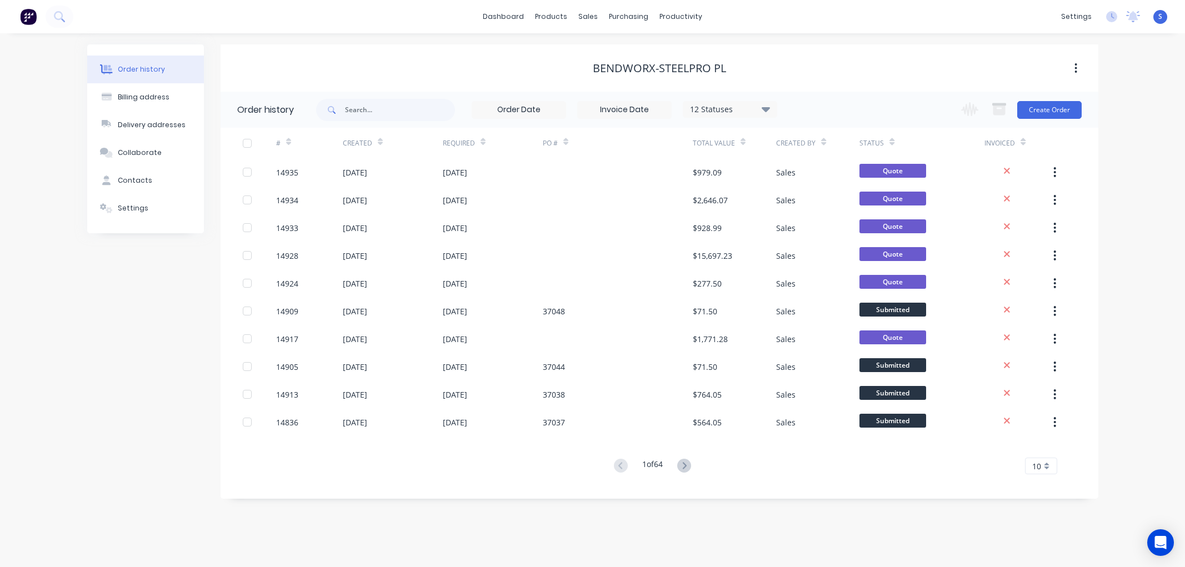  I want to click on button: Collaborate, so click(146, 153).